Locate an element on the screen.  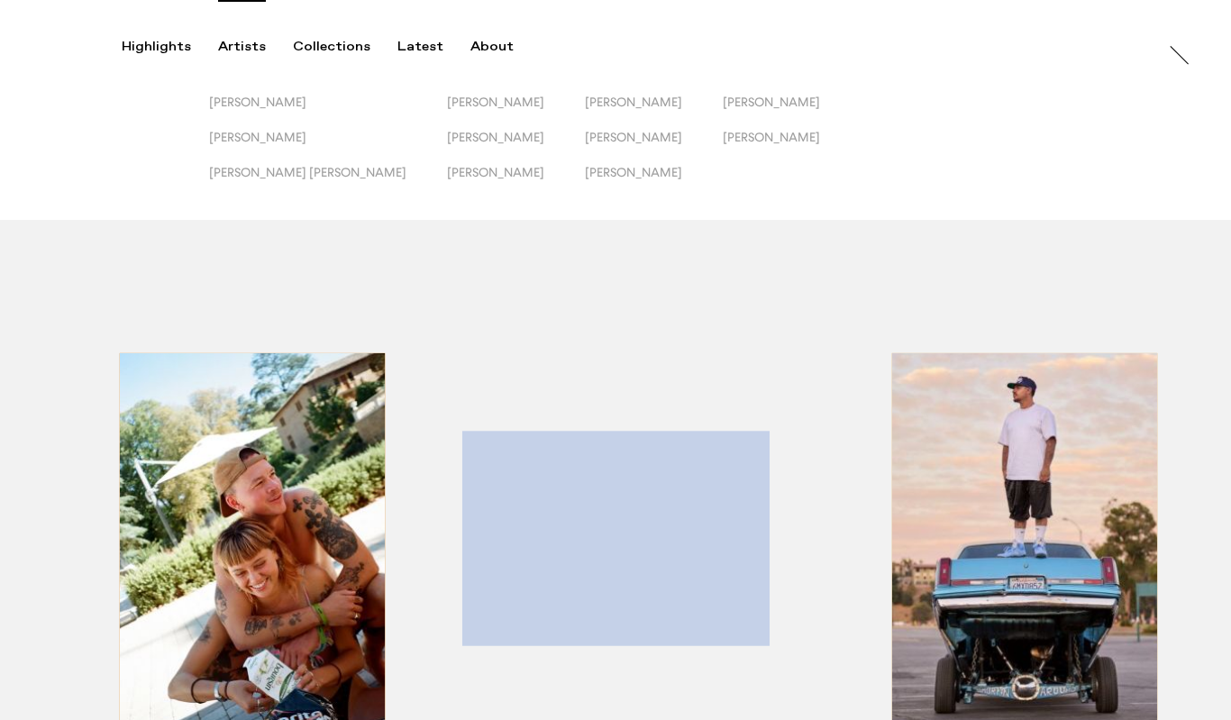
button: Artists is located at coordinates (255, 47).